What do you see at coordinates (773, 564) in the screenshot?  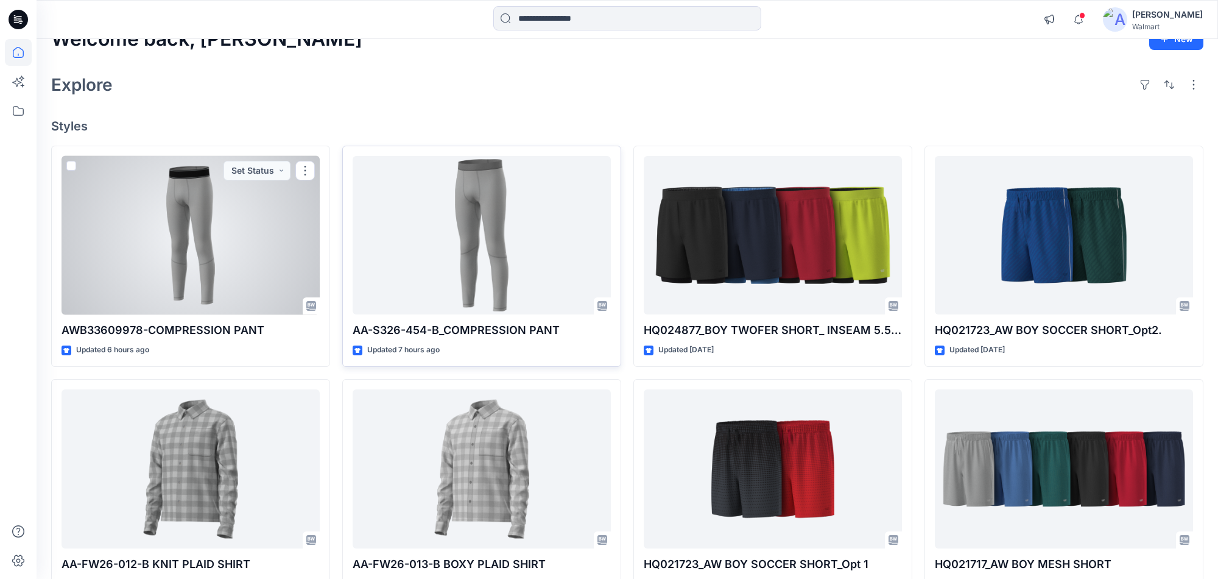 I see `p: HQ021723_AW BOY SOCCER SHORT_Opt 1` at bounding box center [773, 564].